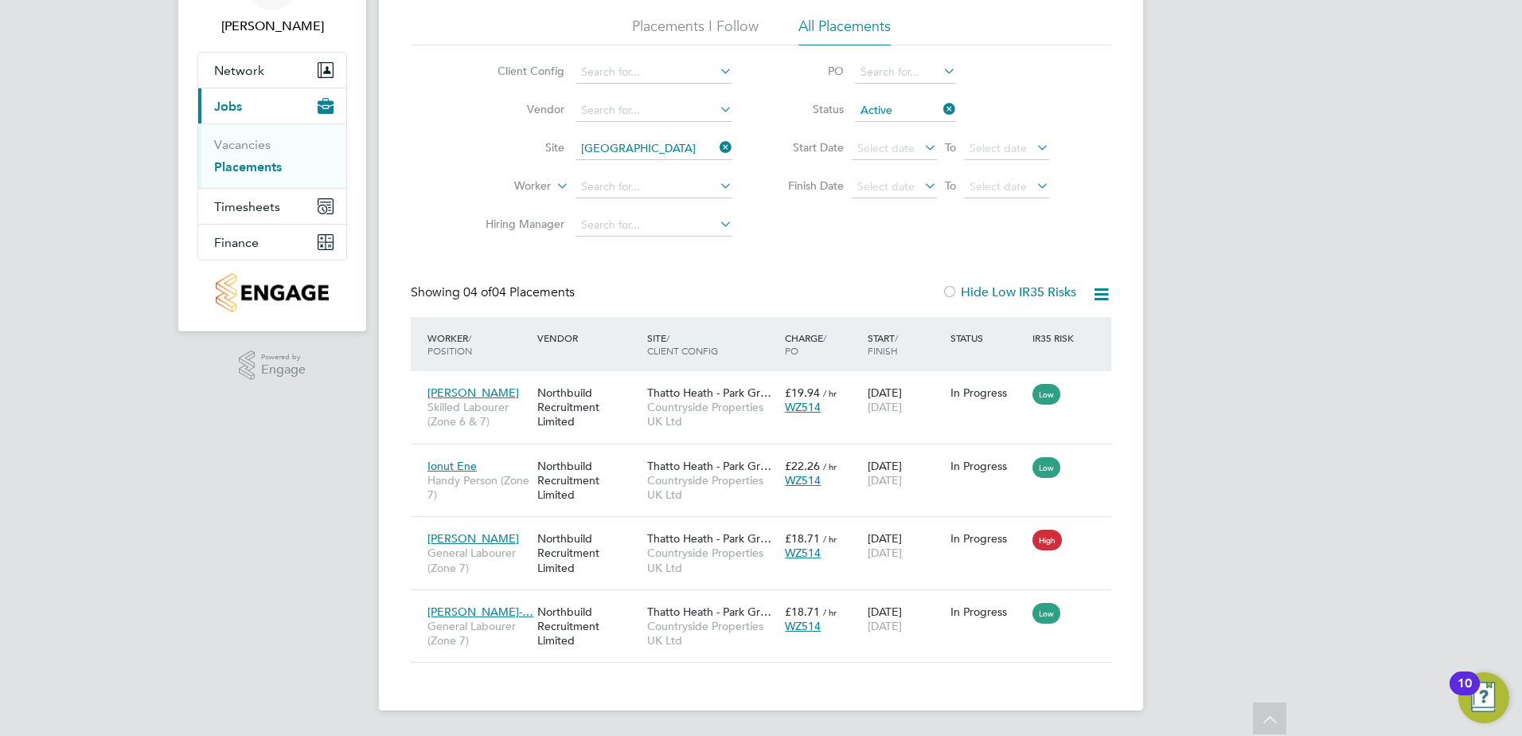 The image size is (1522, 736). Describe the element at coordinates (883, 344) in the screenshot. I see `span: / Finish` at that location.